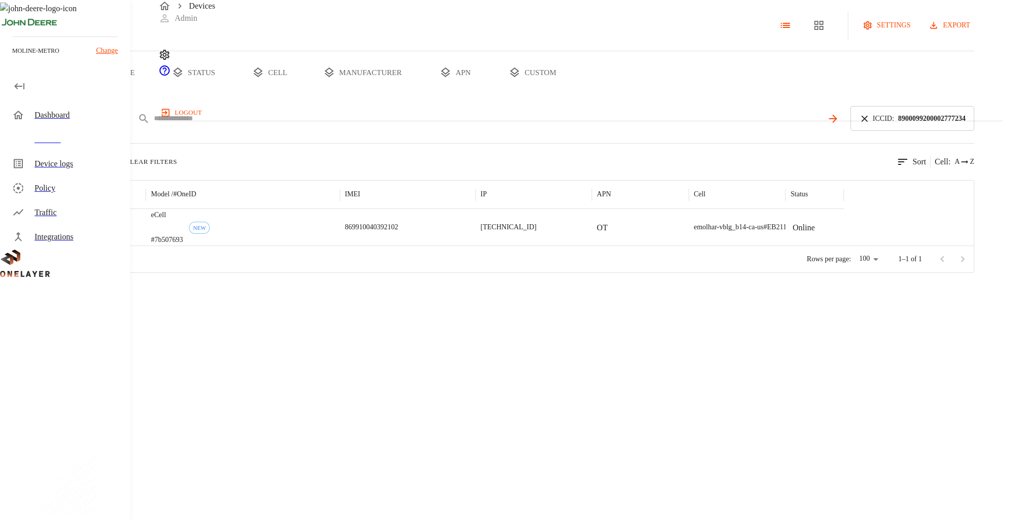 Image resolution: width=1031 pixels, height=521 pixels. What do you see at coordinates (942, 162) in the screenshot?
I see `p: Cell :` at bounding box center [942, 162].